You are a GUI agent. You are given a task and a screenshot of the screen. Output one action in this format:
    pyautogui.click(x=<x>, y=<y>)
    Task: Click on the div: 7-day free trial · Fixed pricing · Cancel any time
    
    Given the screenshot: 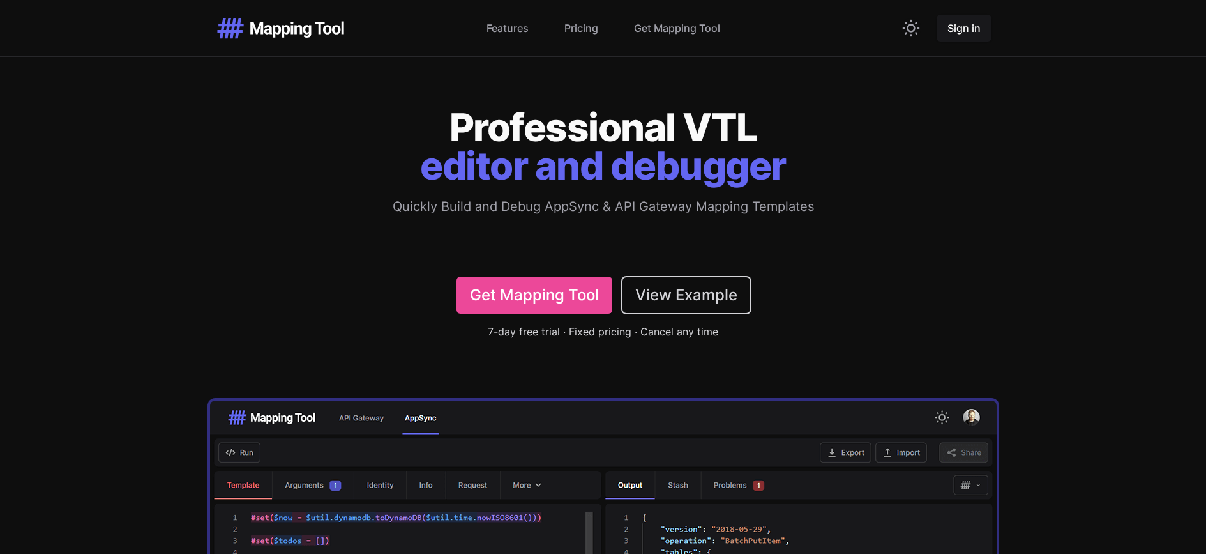 What is the action you would take?
    pyautogui.click(x=603, y=331)
    